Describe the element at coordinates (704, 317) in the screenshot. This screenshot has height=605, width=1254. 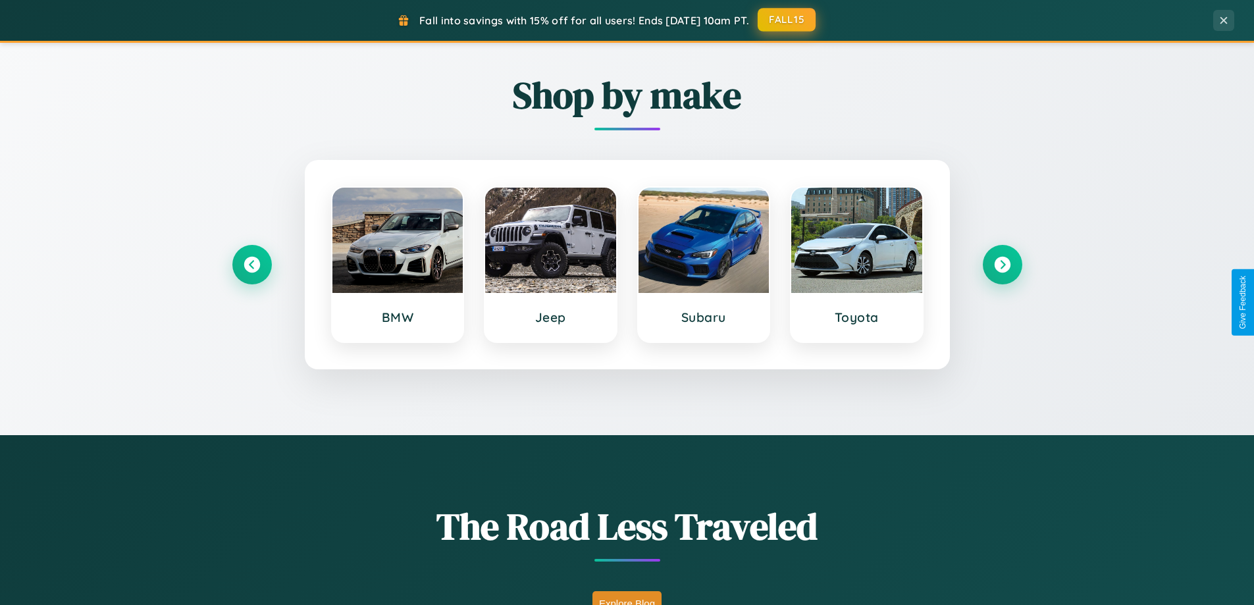
I see `h3: Subaru` at that location.